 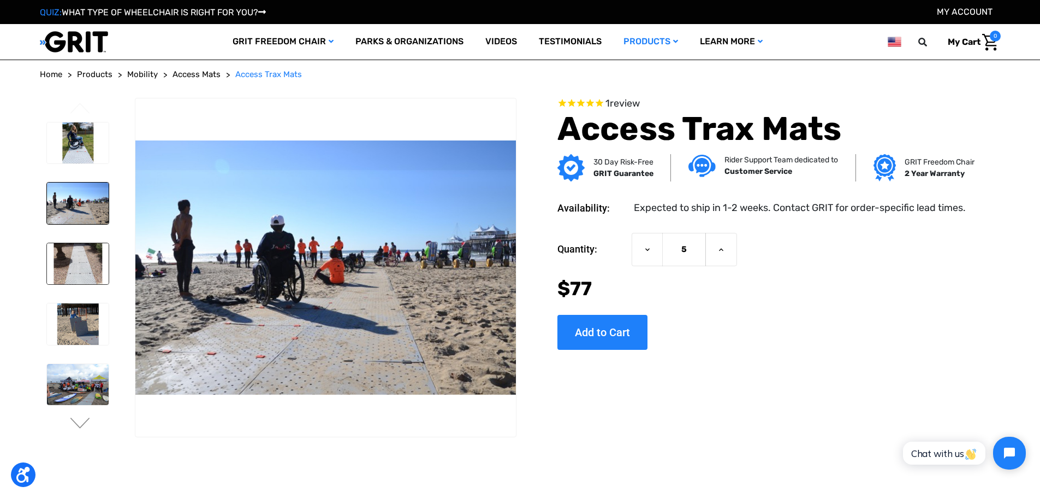 I want to click on img: Grit freedom, so click(x=885, y=168).